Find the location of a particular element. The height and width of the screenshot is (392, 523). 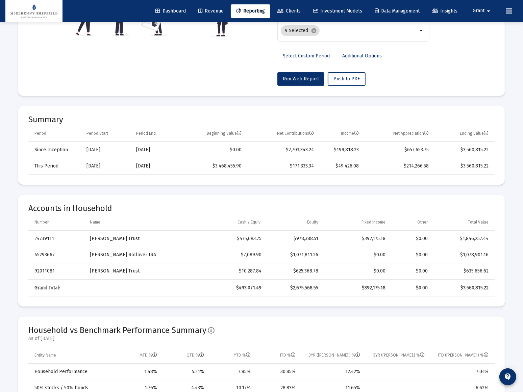

div: 7.04% is located at coordinates (461, 372).